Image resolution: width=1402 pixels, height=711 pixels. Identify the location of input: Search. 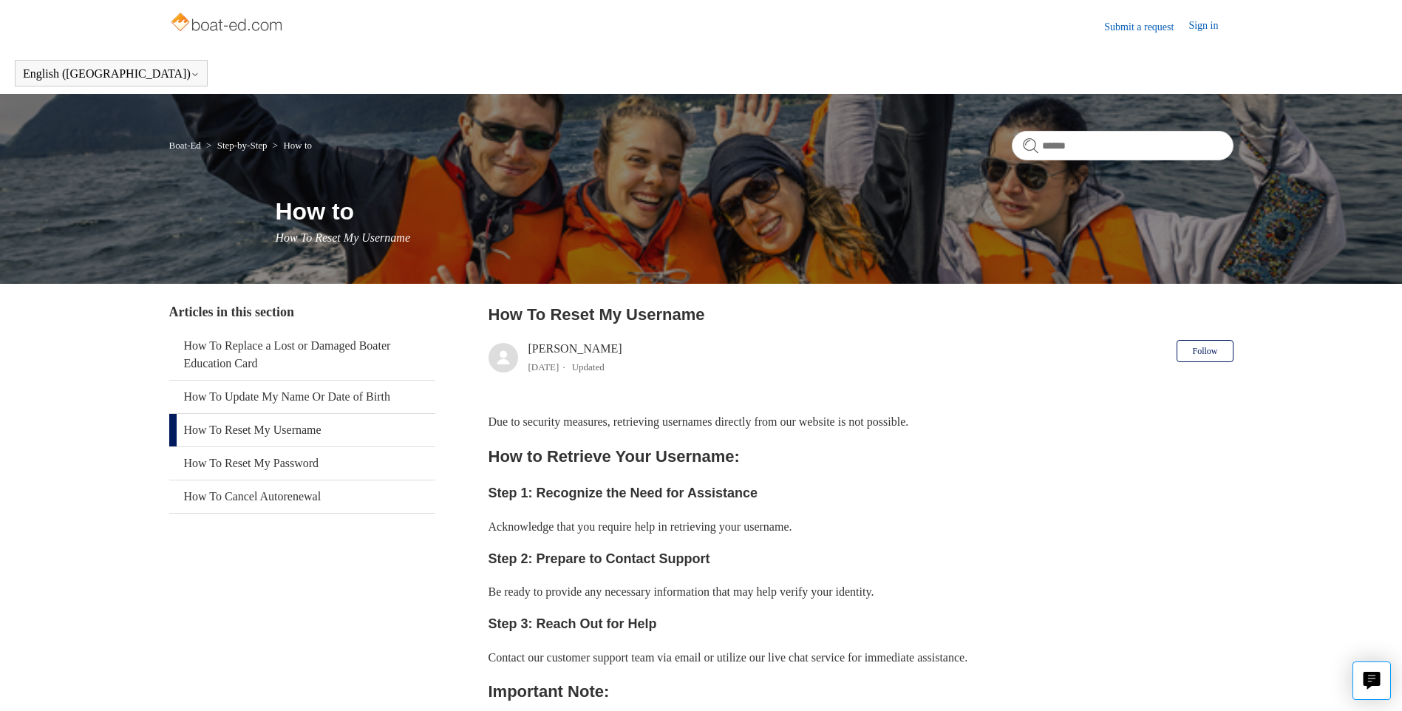
(1123, 146).